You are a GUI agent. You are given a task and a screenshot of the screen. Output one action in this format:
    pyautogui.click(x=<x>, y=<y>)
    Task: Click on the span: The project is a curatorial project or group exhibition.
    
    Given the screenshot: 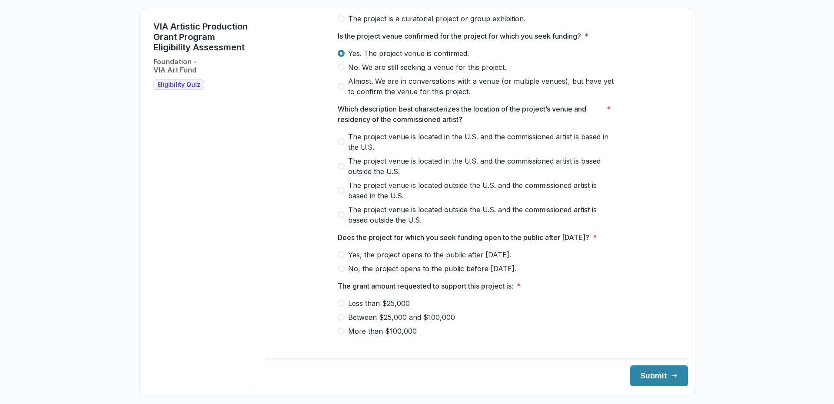 What is the action you would take?
    pyautogui.click(x=437, y=19)
    